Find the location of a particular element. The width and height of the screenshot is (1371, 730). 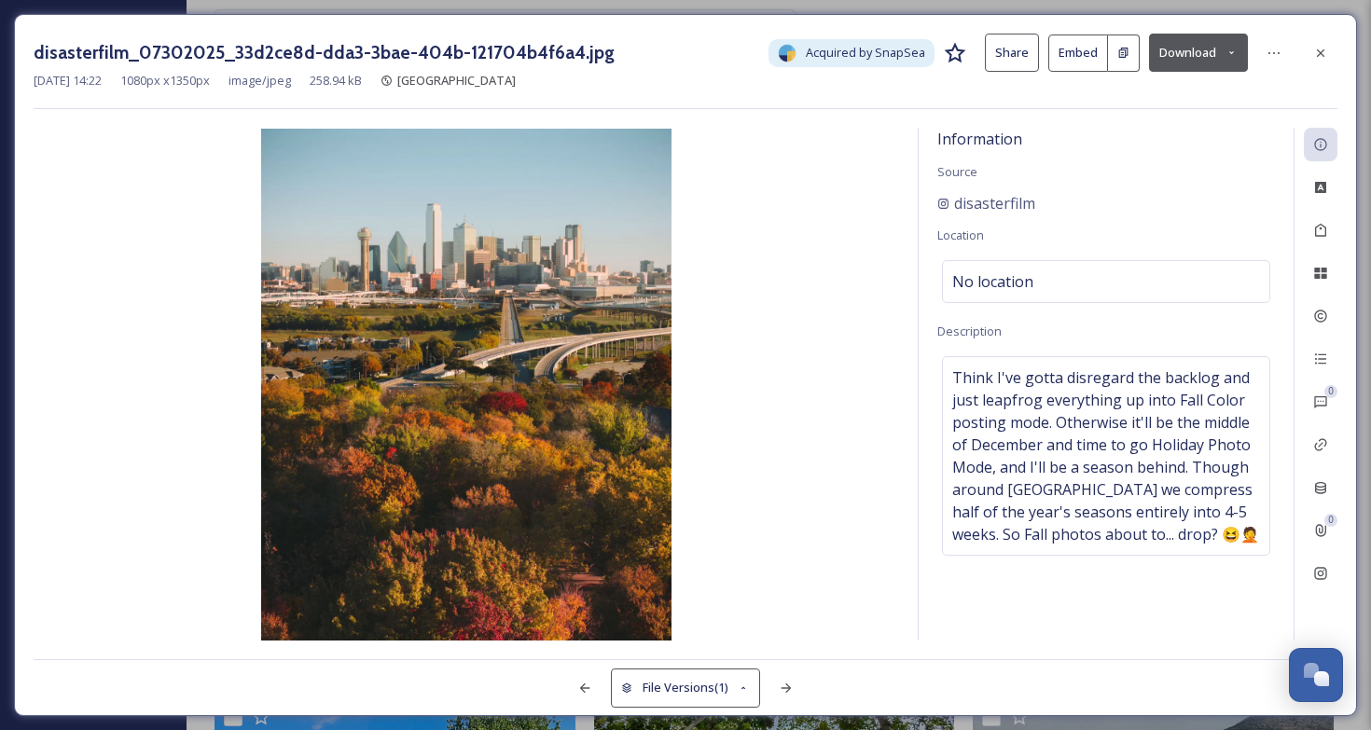

span: No location is located at coordinates (992, 282).